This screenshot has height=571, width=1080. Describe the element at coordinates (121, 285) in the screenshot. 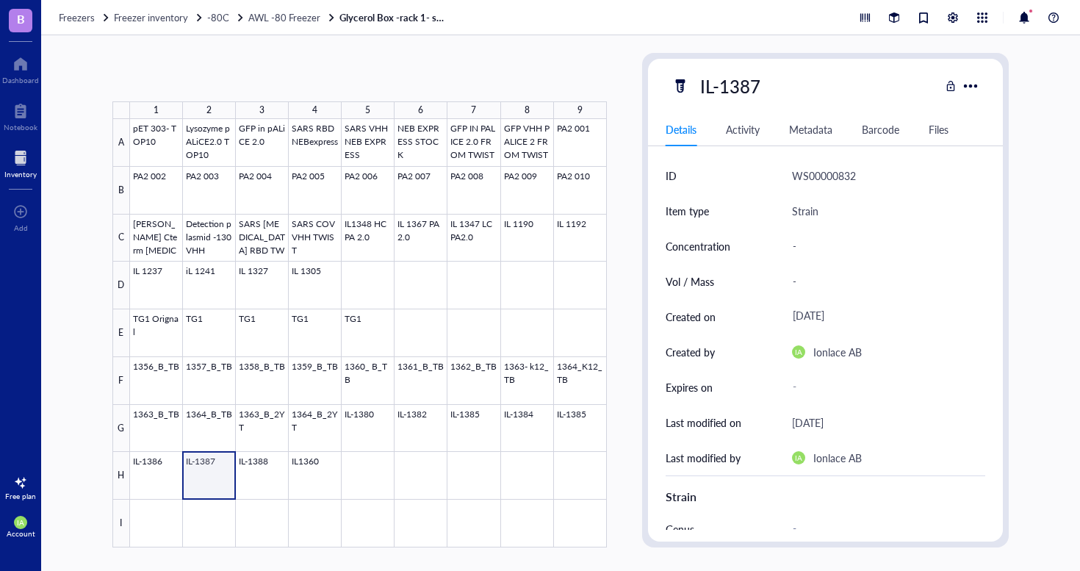

I see `div: D` at that location.